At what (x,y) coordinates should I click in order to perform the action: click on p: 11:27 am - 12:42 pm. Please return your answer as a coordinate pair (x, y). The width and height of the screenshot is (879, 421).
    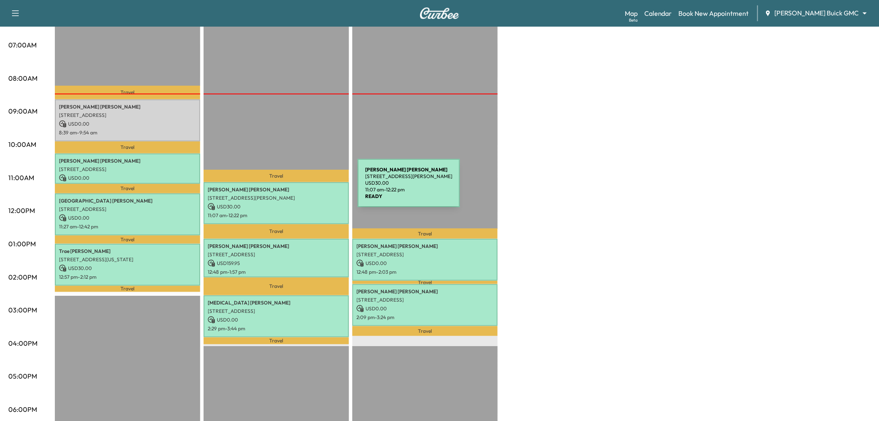
    Looking at the image, I should click on (128, 226).